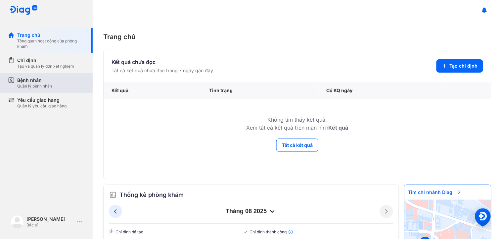  Describe the element at coordinates (382, 90) in the screenshot. I see `div: Có KQ ngày` at that location.